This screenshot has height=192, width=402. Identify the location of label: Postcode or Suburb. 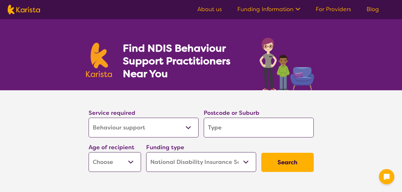
(231, 113).